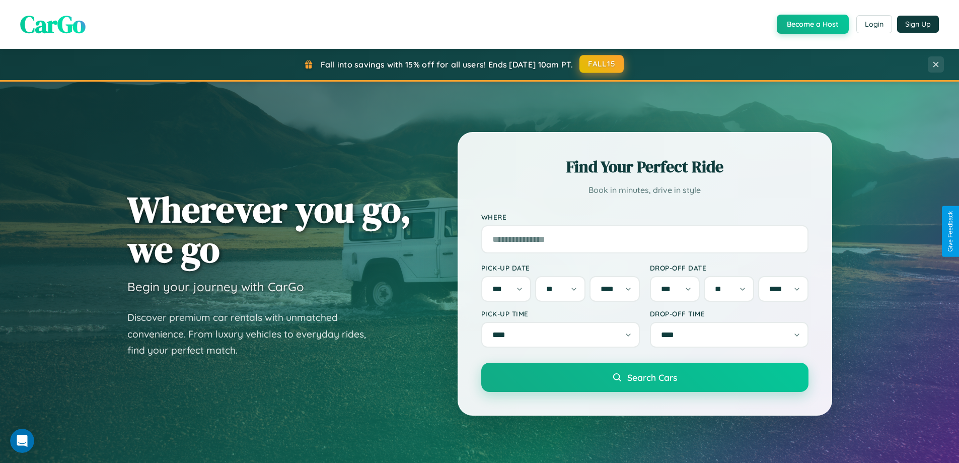  I want to click on div: Give Feedback, so click(951, 231).